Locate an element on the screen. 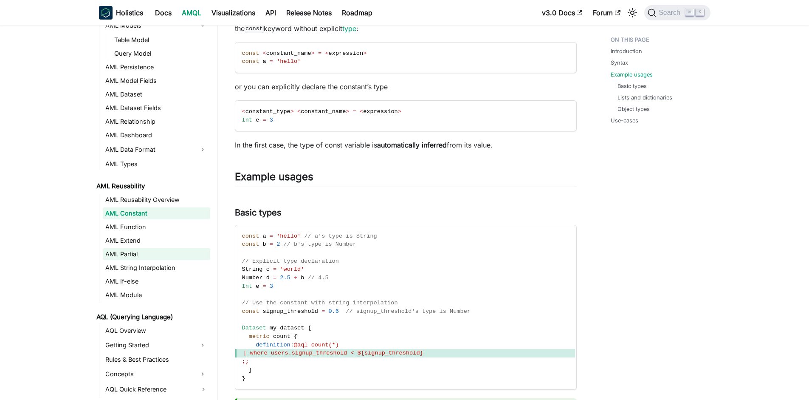  span: 'world' is located at coordinates (292, 269).